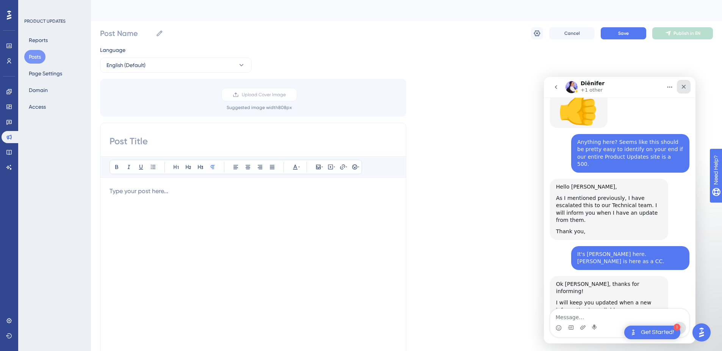  I want to click on button: English (Default), so click(176, 65).